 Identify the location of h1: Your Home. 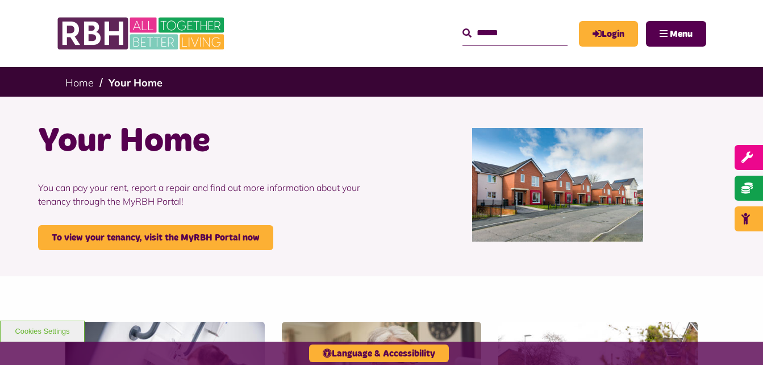
(206, 142).